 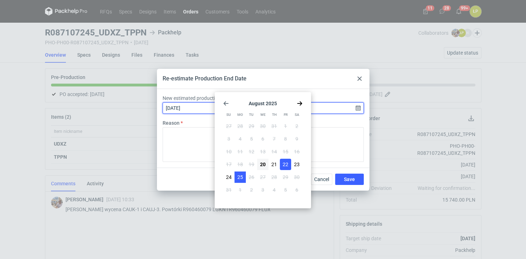 What do you see at coordinates (285, 190) in the screenshot?
I see `button: Fri Sep 05 2025` at bounding box center [285, 190].